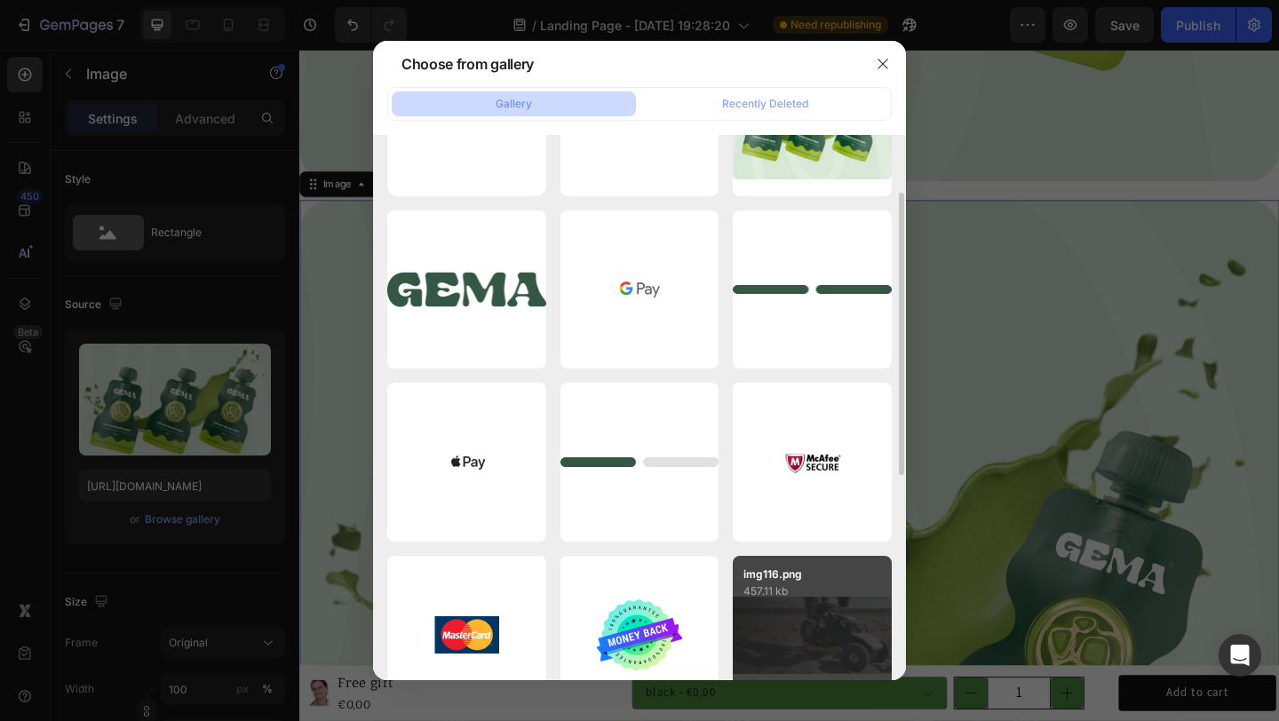 This screenshot has height=721, width=1279. What do you see at coordinates (812, 574) in the screenshot?
I see `p: img116.png` at bounding box center [812, 574].